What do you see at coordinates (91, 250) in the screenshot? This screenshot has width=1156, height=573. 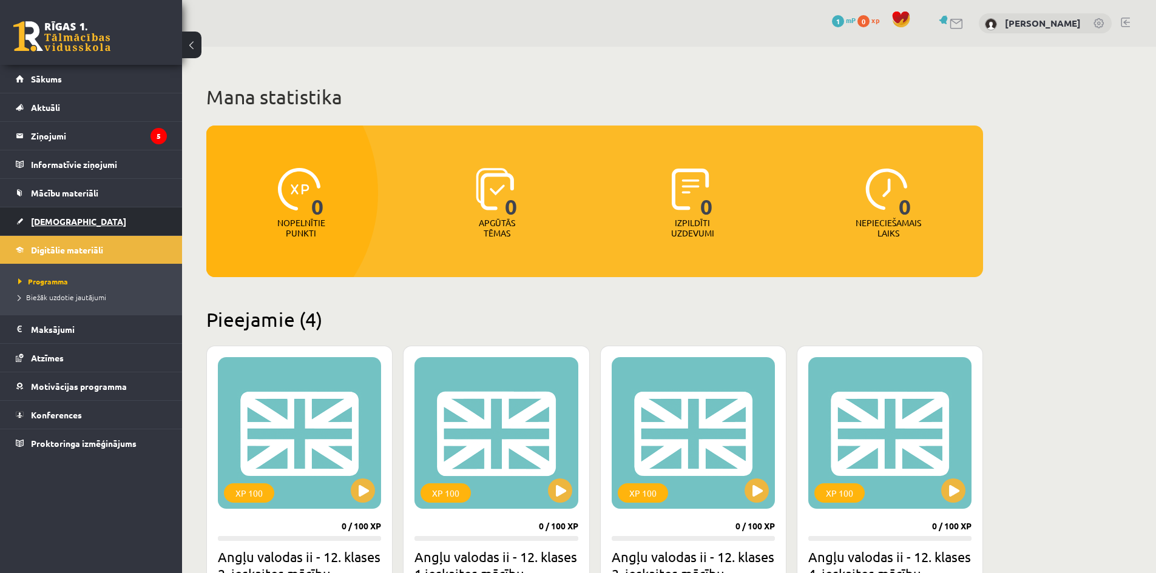 I see `a: Digitālie materiāli` at bounding box center [91, 250].